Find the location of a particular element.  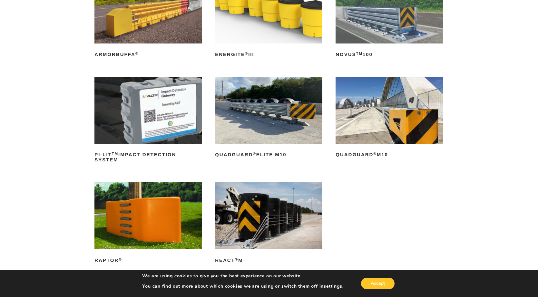

a: PI-LITTMImpact Detection System is located at coordinates (148, 121).